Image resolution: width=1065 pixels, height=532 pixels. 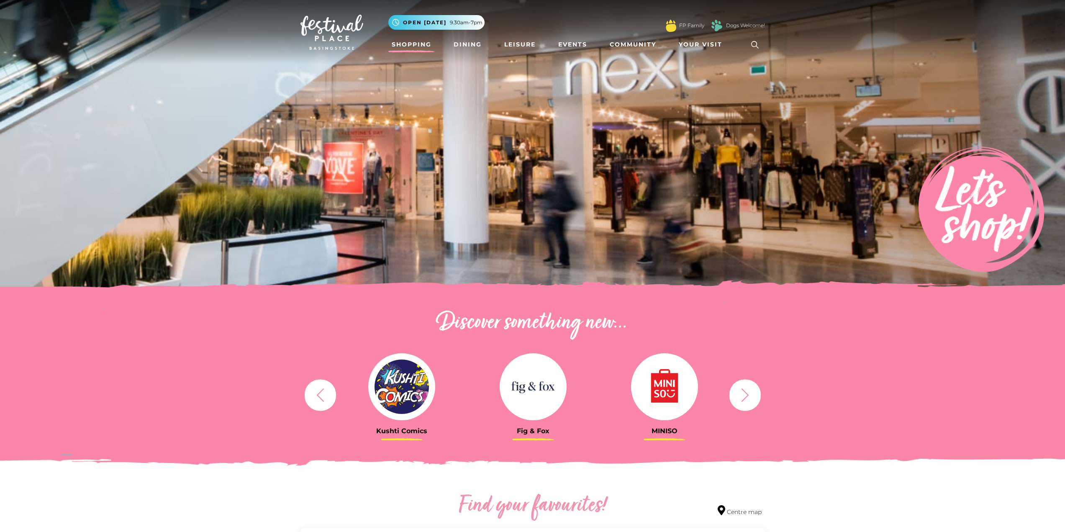 I want to click on a: Dining, so click(x=467, y=44).